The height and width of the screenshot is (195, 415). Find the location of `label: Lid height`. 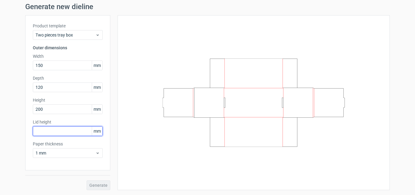

label: Lid height is located at coordinates (68, 122).